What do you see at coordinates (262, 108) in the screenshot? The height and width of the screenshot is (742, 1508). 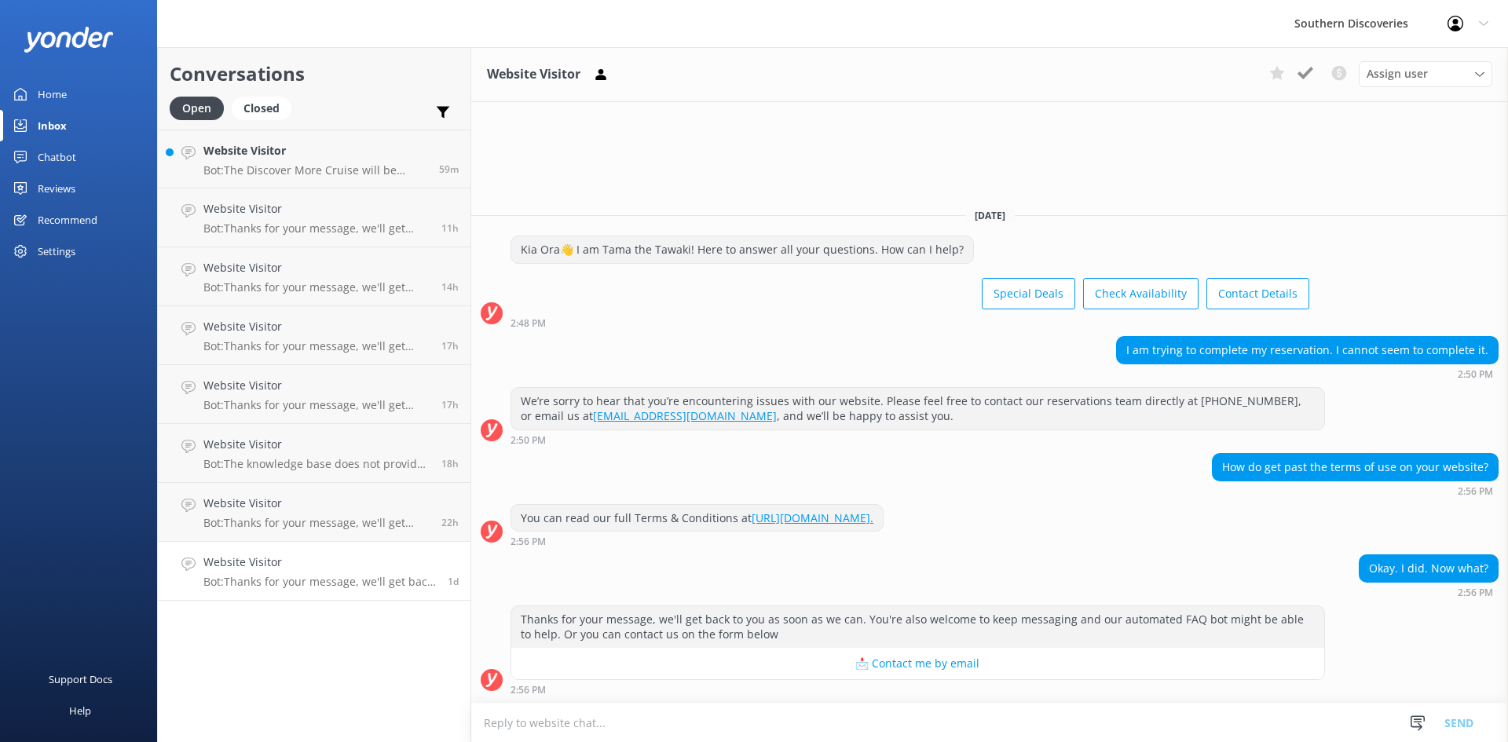 I see `div: Closed` at bounding box center [262, 108].